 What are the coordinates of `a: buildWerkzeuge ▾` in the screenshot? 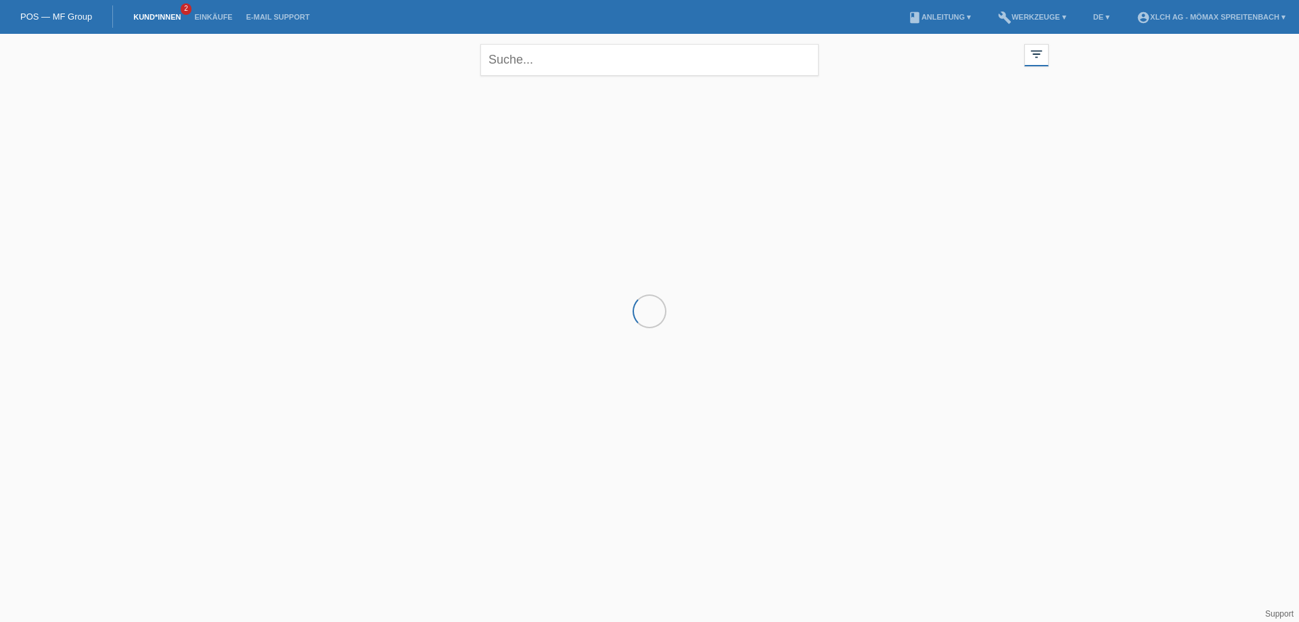 It's located at (1032, 17).